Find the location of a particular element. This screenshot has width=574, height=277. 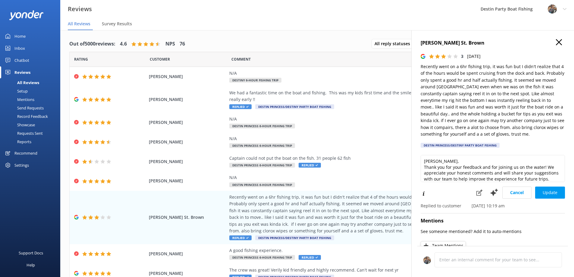

h4: 76 is located at coordinates (182, 44).